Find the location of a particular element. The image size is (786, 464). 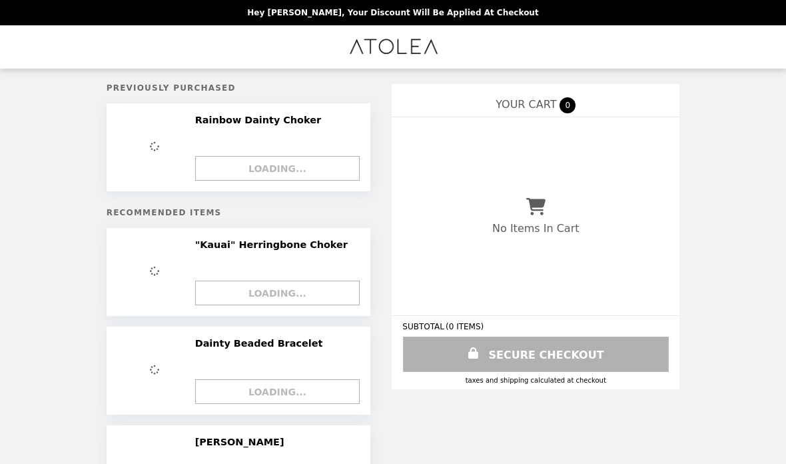

h2: "Kauai" Herringbone Choker is located at coordinates (274, 245).